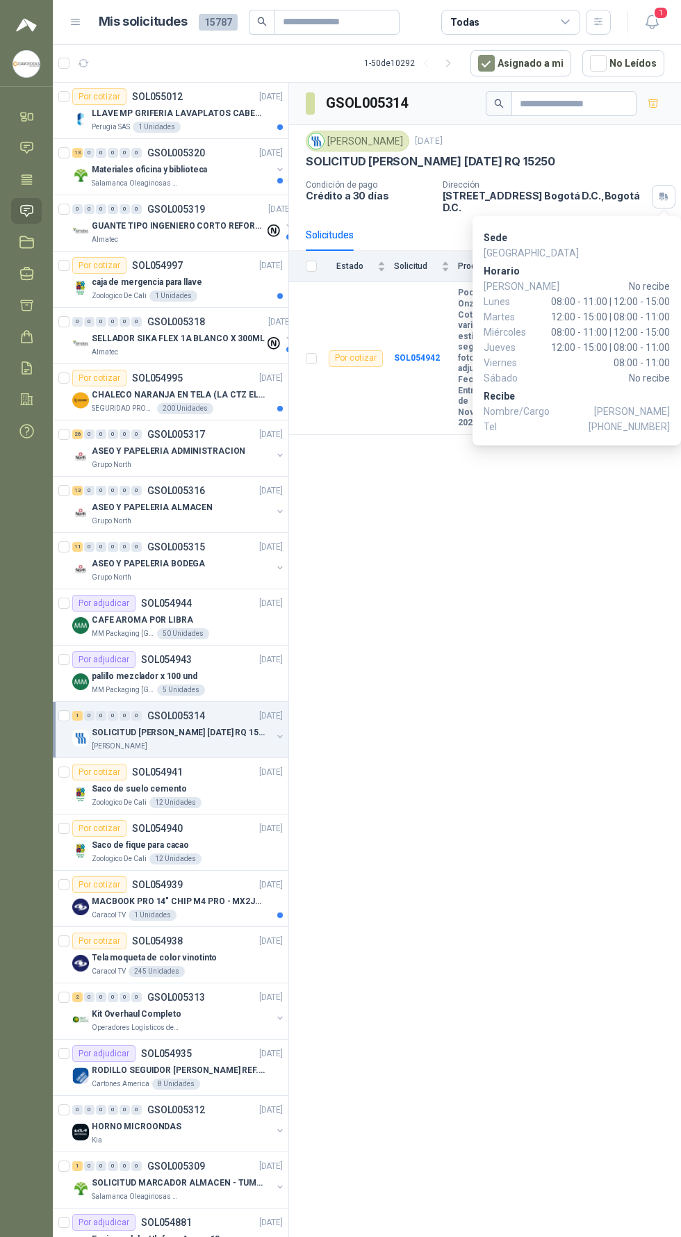  What do you see at coordinates (157, 941) in the screenshot?
I see `p: SOL054938` at bounding box center [157, 941].